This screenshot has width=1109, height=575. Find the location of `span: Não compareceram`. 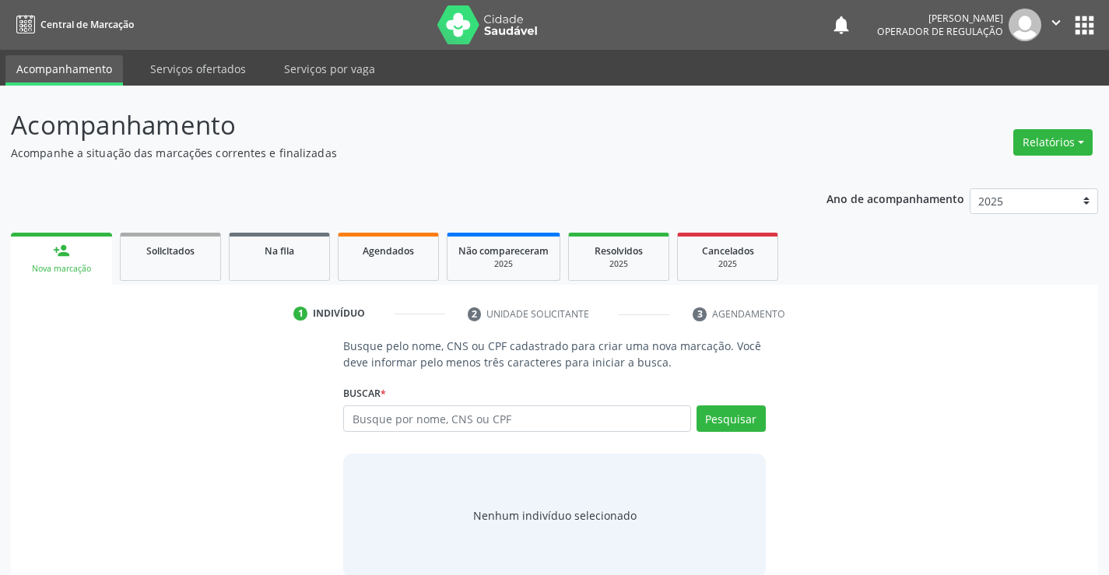

span: Não compareceram is located at coordinates (504, 251).